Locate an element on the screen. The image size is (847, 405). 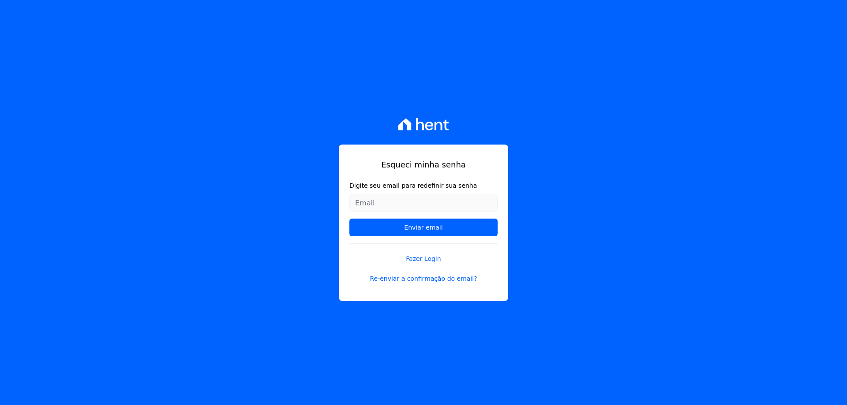
input: Enviar email is located at coordinates (423, 228).